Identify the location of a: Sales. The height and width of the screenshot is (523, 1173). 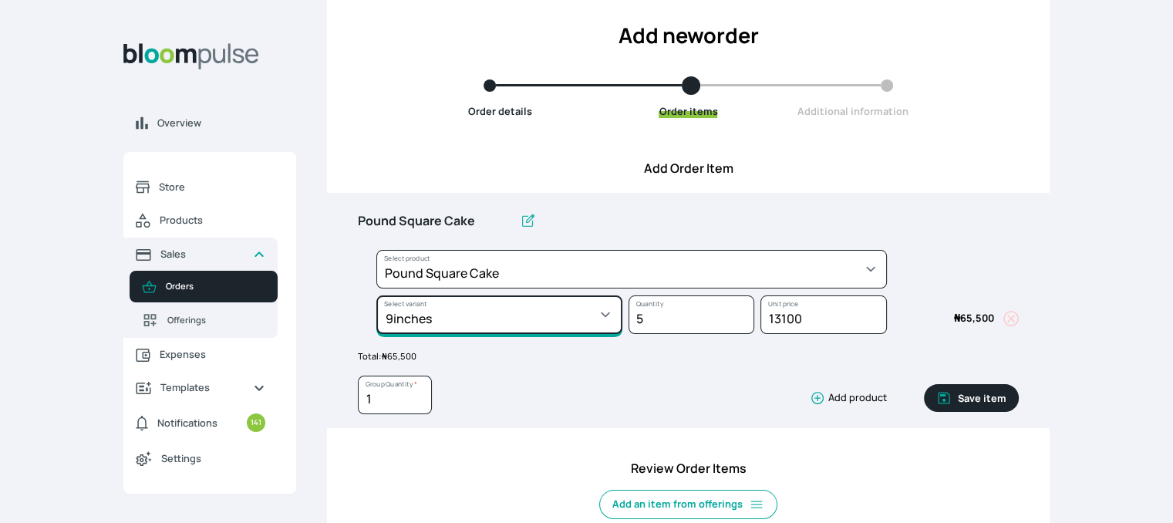
(201, 254).